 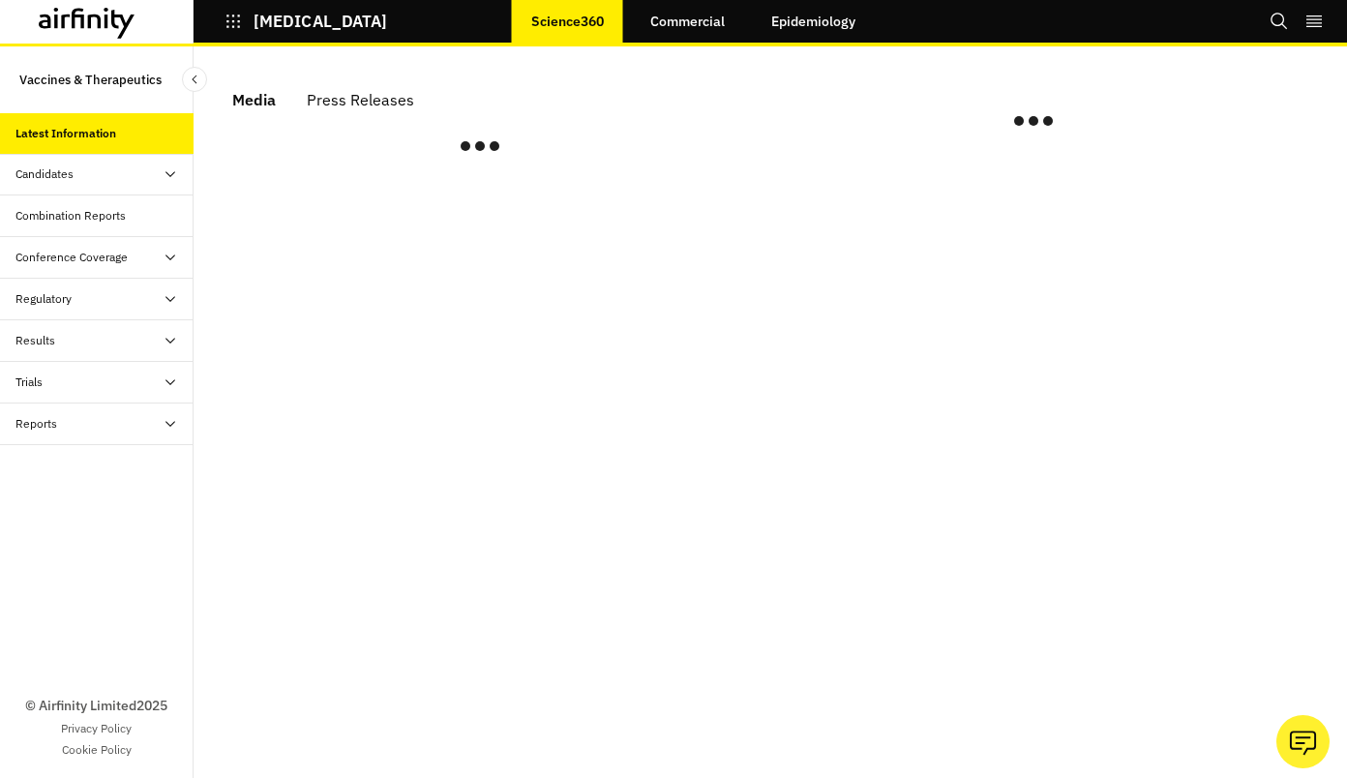 What do you see at coordinates (90, 79) in the screenshot?
I see `p: Vaccines & Therapeutics` at bounding box center [90, 79].